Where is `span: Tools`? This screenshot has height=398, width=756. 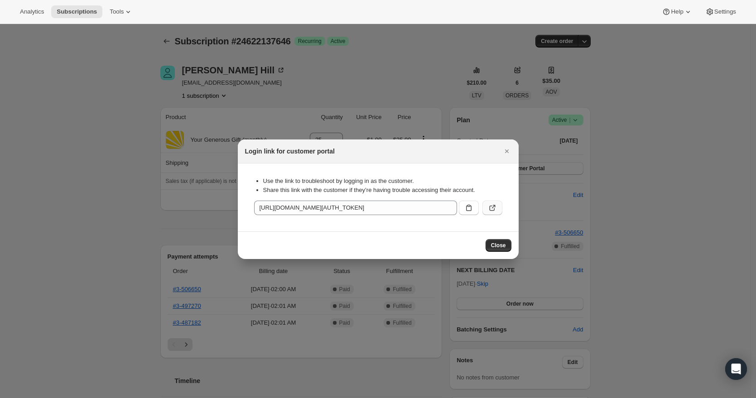
span: Tools is located at coordinates (116, 12).